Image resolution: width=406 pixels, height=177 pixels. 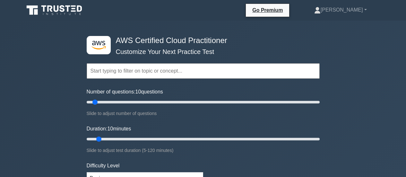 I want to click on label: Difficulty Level, so click(x=103, y=165).